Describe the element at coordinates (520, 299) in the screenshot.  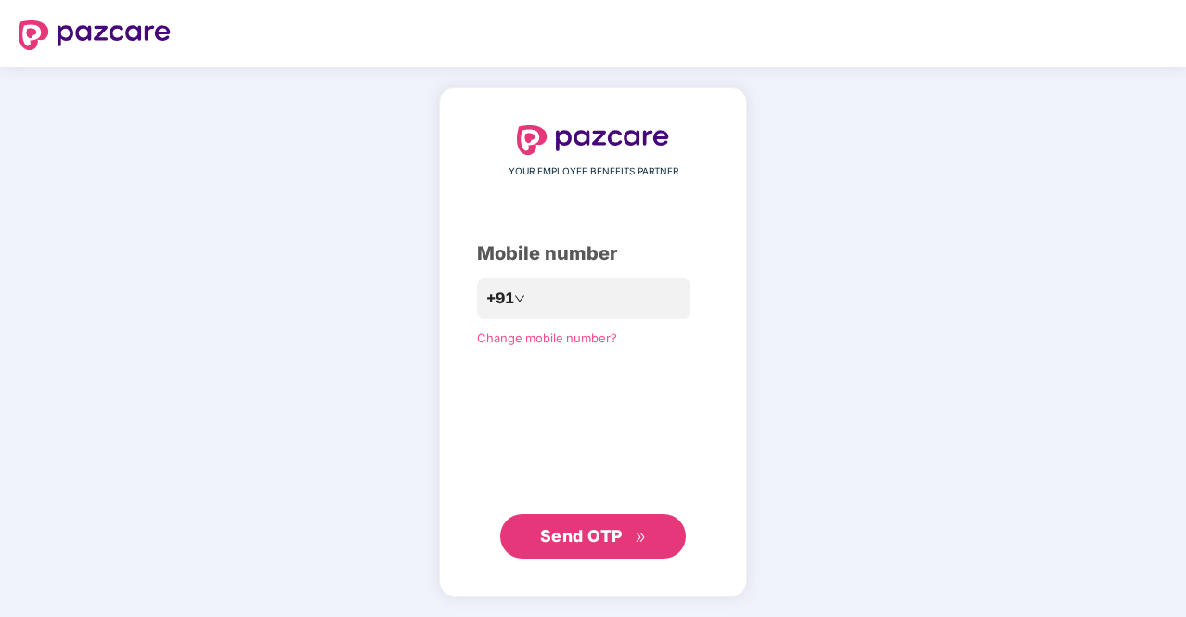
I see `span: down` at that location.